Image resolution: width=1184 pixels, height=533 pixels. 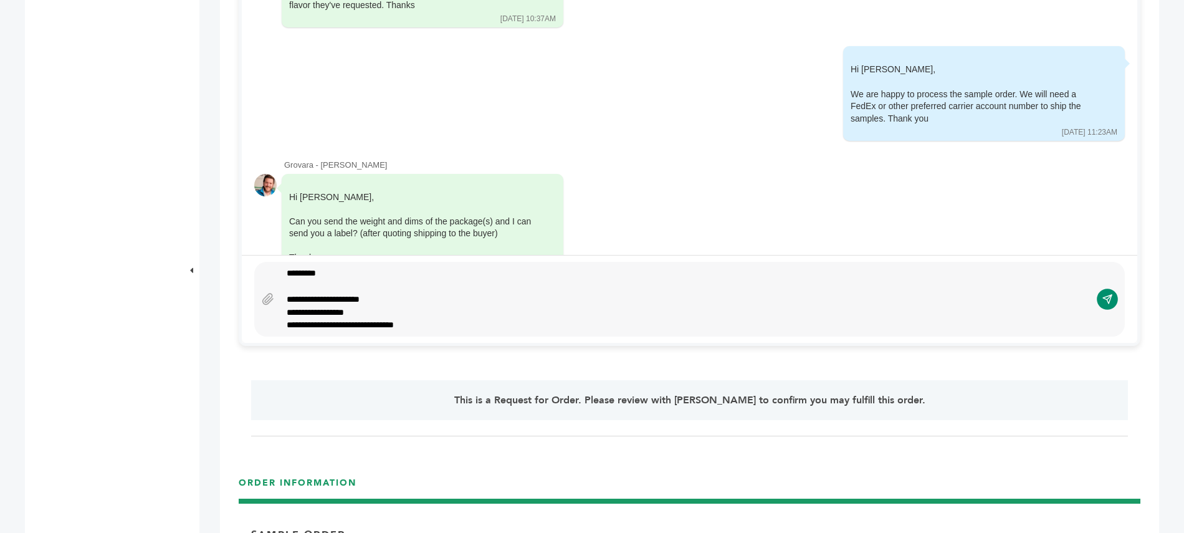 I want to click on div: Thank you,, so click(x=414, y=258).